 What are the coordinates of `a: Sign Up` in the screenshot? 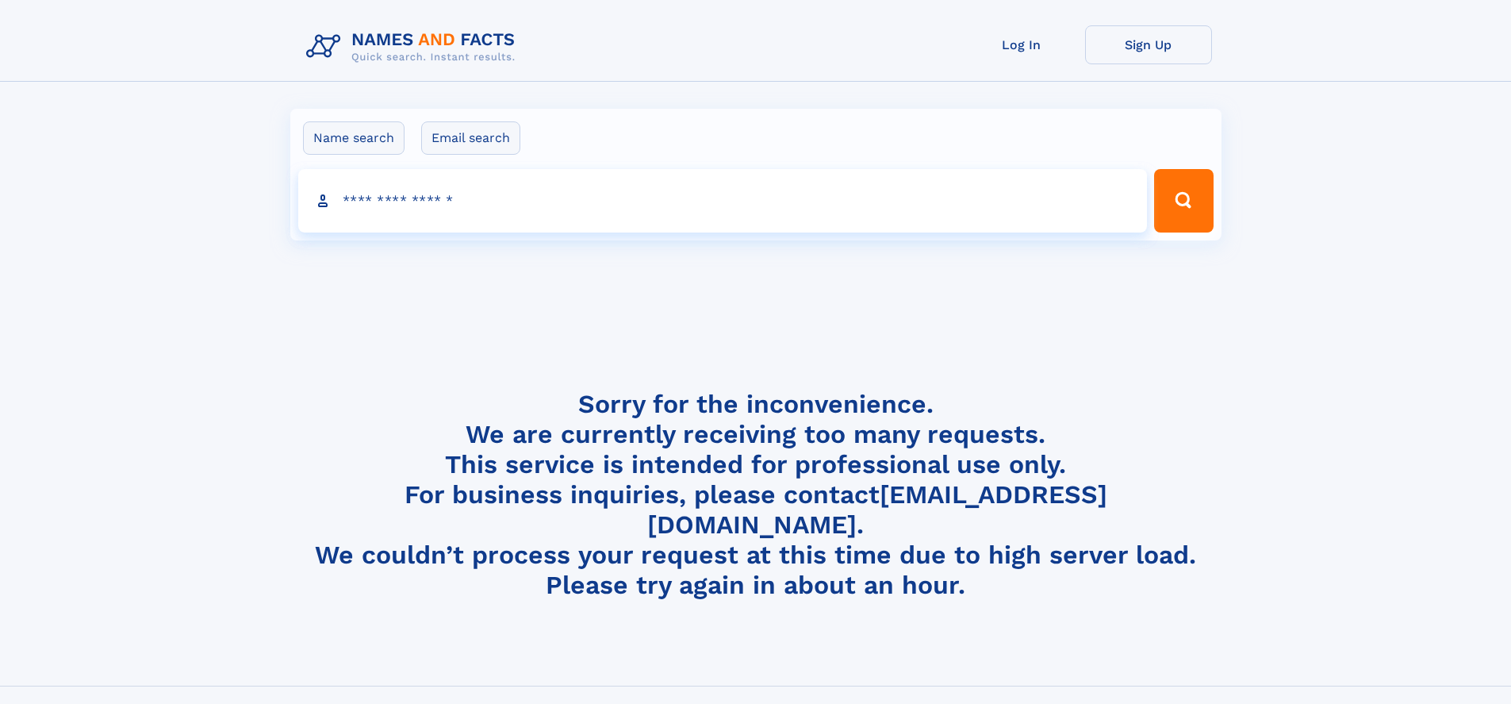 It's located at (1149, 44).